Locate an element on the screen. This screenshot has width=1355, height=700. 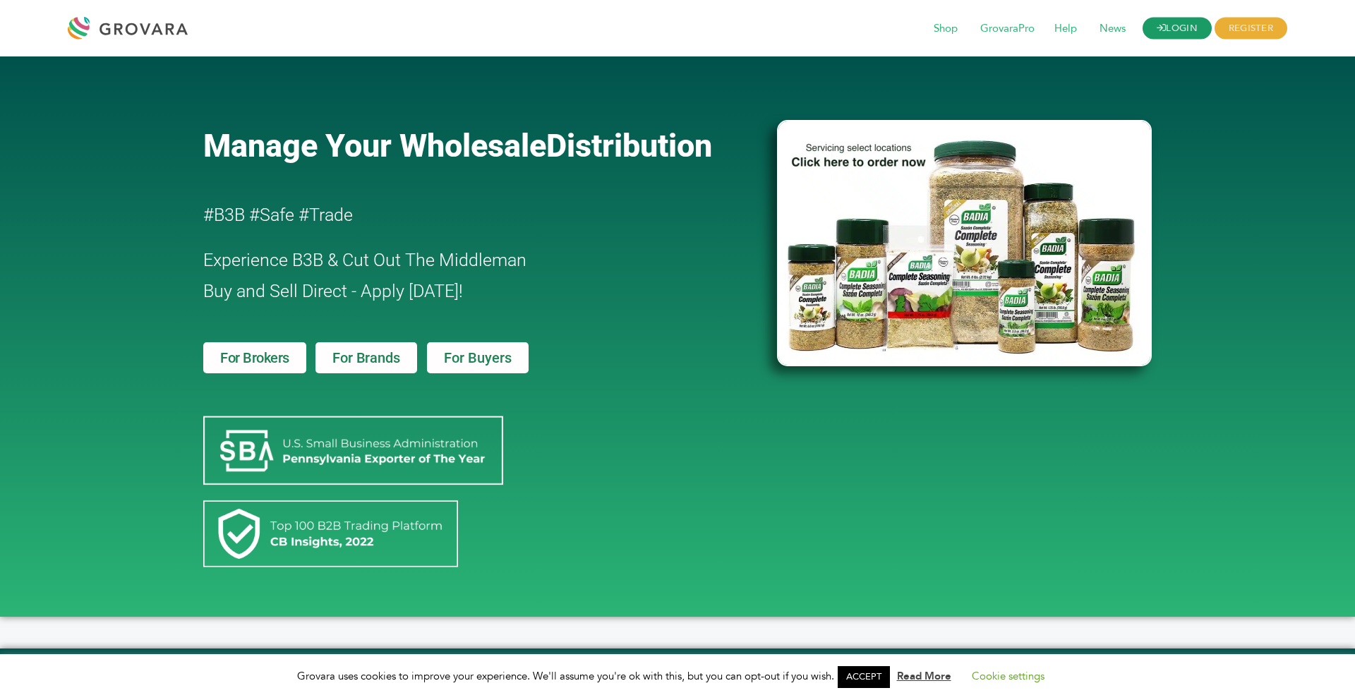
a: Cookie settings is located at coordinates (1008, 676).